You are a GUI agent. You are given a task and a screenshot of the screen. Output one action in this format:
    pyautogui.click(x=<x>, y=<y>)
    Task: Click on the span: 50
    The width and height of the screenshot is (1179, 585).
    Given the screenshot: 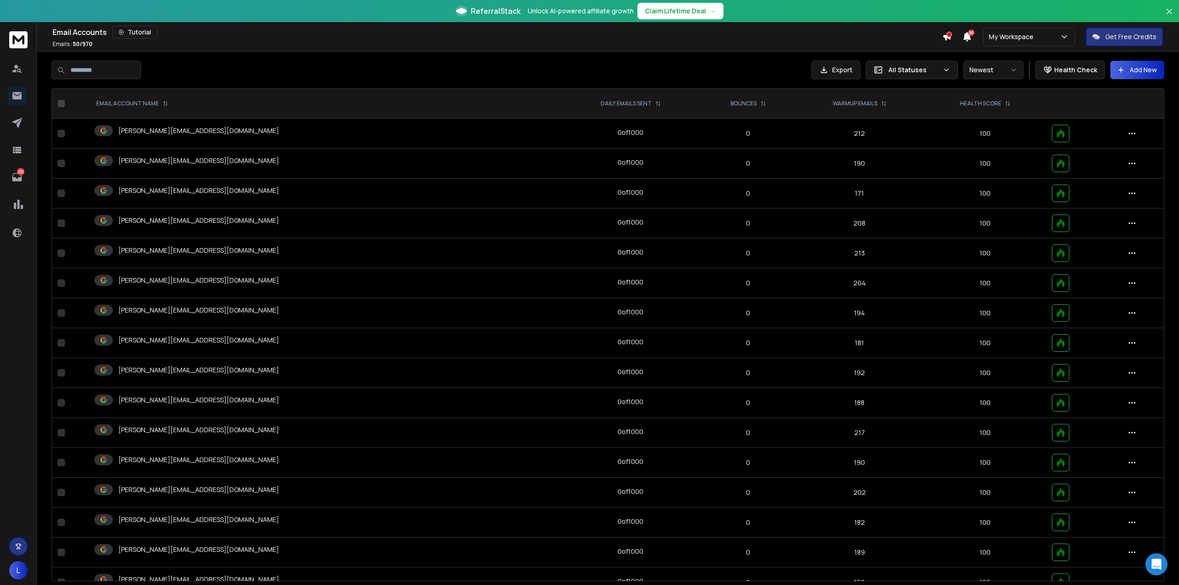 What is the action you would take?
    pyautogui.click(x=971, y=33)
    